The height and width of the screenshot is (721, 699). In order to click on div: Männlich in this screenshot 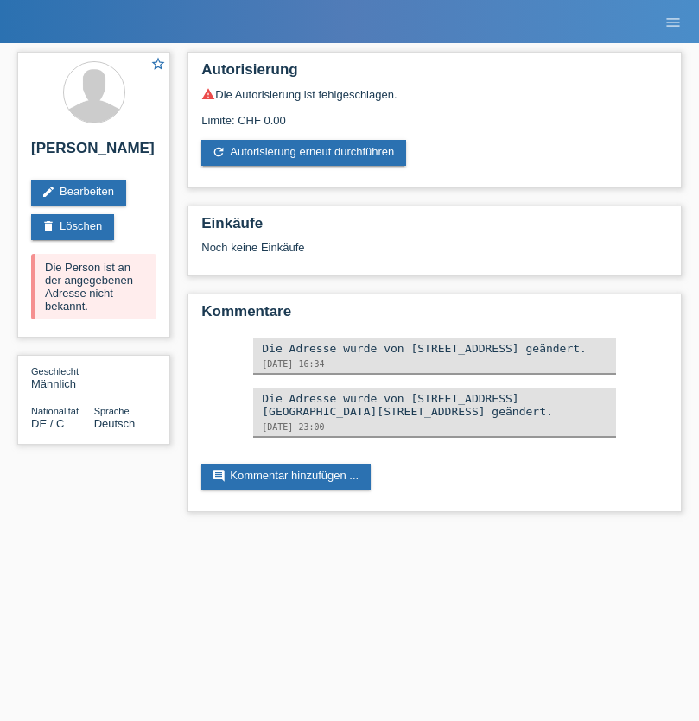, I will do `click(62, 377)`.